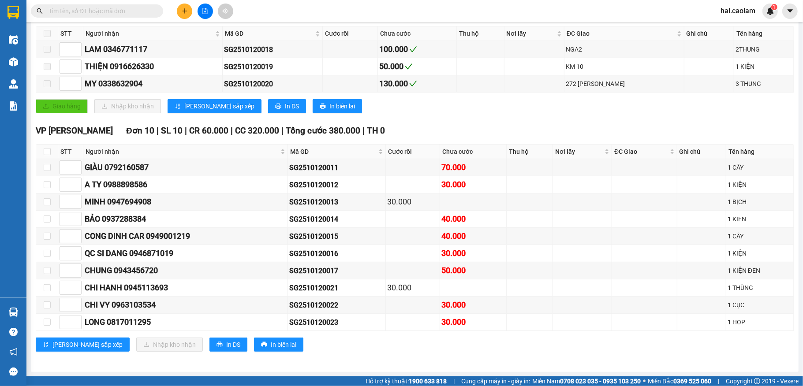 The height and width of the screenshot is (386, 803). What do you see at coordinates (337, 168) in the screenshot?
I see `div: SG2510120011` at bounding box center [337, 168].